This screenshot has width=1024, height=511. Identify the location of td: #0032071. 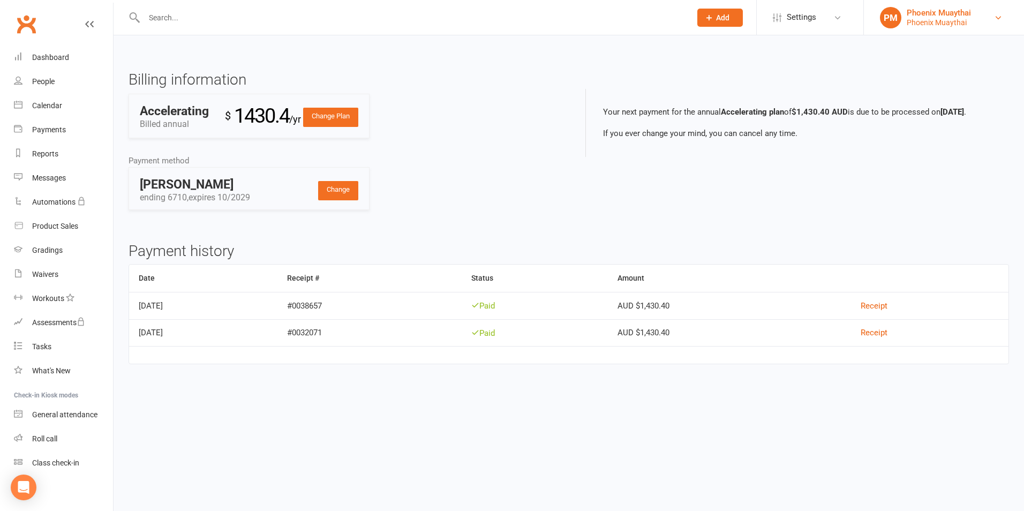
(369, 333).